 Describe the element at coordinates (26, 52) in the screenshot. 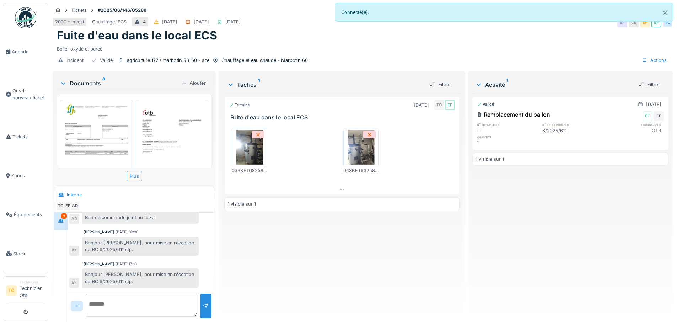

I see `a: Agenda` at that location.